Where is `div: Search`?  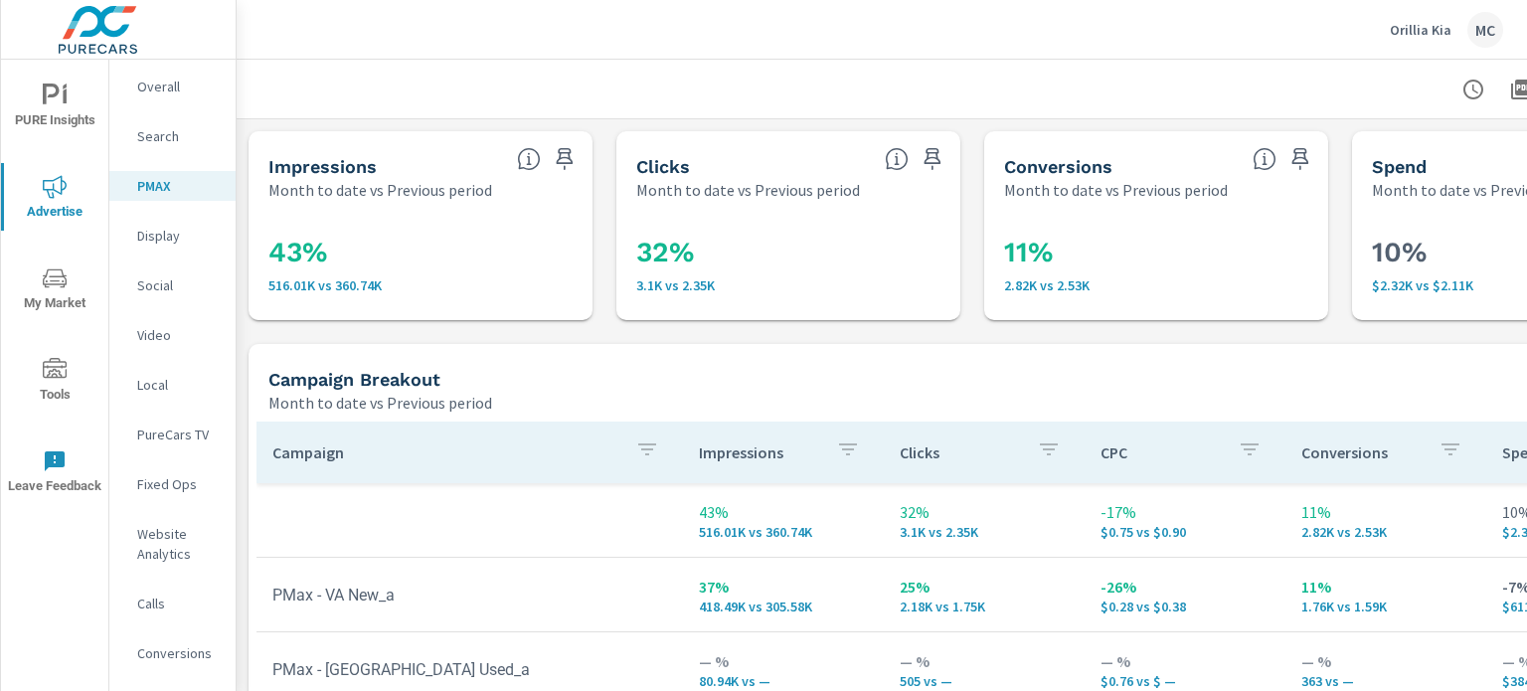 div: Search is located at coordinates (172, 136).